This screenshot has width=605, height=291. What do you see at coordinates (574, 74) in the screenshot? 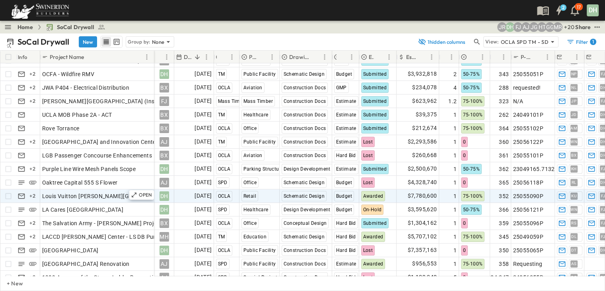
I see `span: NP` at bounding box center [574, 74].